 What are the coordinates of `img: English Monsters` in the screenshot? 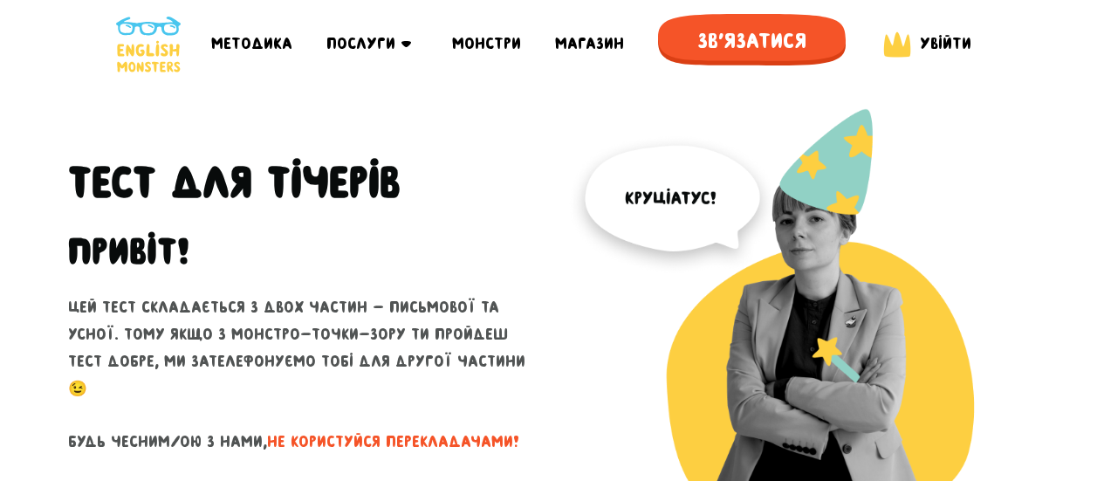 It's located at (148, 45).